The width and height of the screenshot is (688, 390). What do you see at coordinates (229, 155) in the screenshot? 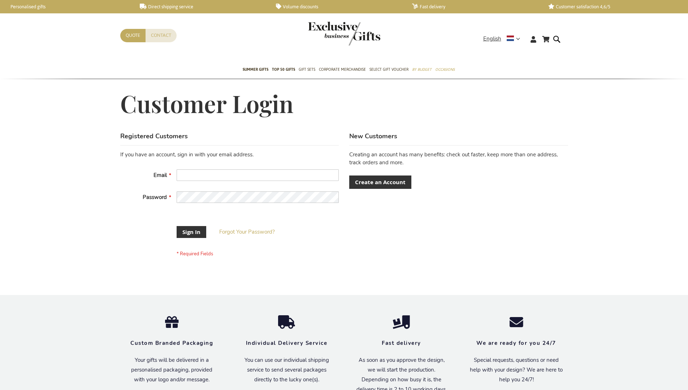
I see `div: If you have an account, sign in with your email address.` at bounding box center [229, 155].